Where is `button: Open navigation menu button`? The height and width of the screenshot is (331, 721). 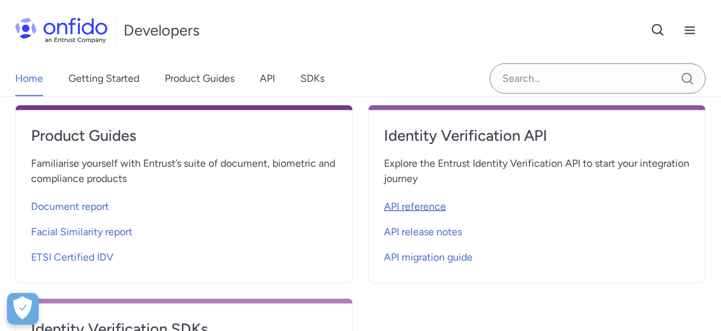 button: Open navigation menu button is located at coordinates (690, 30).